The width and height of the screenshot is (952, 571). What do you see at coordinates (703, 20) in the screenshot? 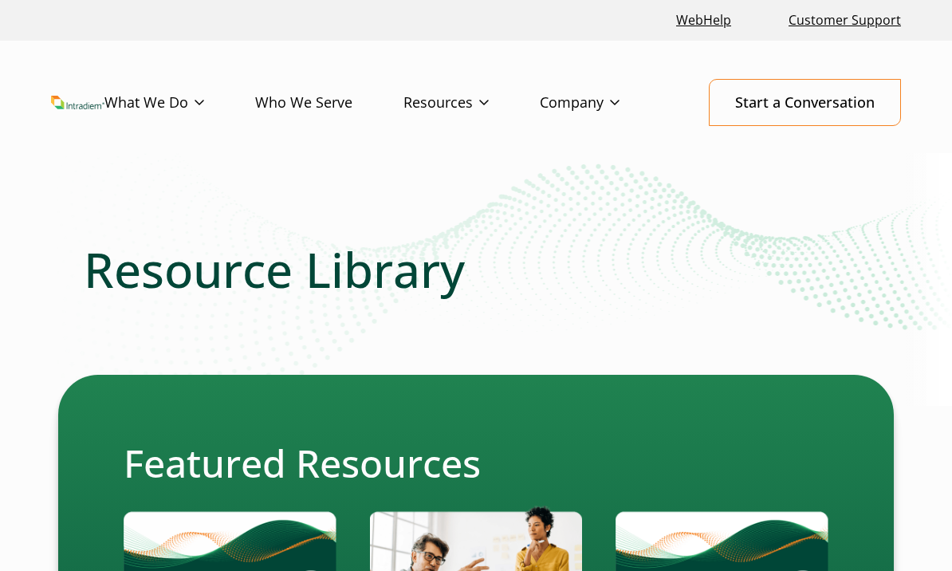
I see `a: Link opens in a new window` at bounding box center [703, 20].